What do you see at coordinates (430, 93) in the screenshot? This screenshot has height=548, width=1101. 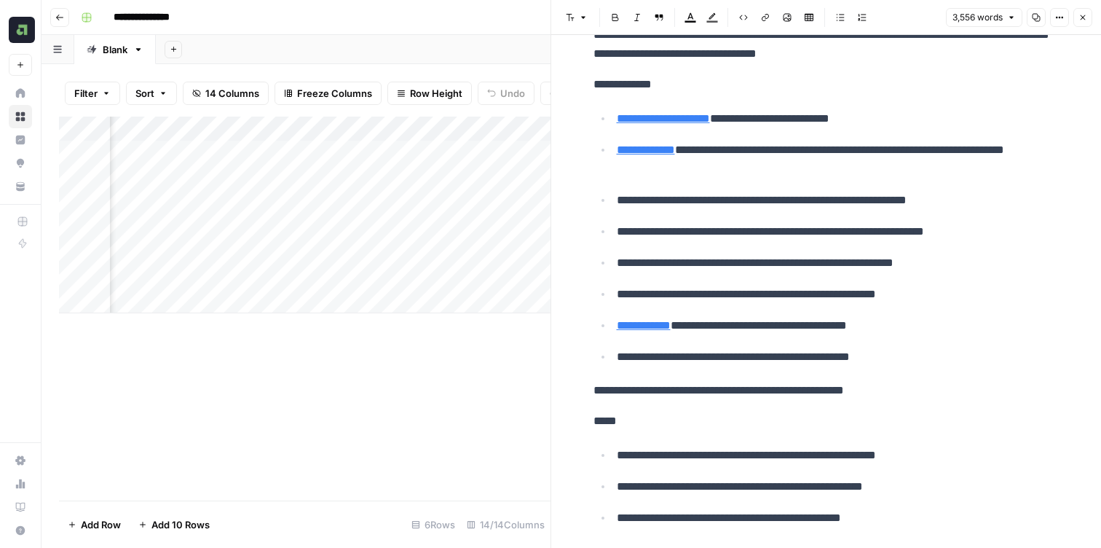 I see `button: Row Height` at bounding box center [430, 93].